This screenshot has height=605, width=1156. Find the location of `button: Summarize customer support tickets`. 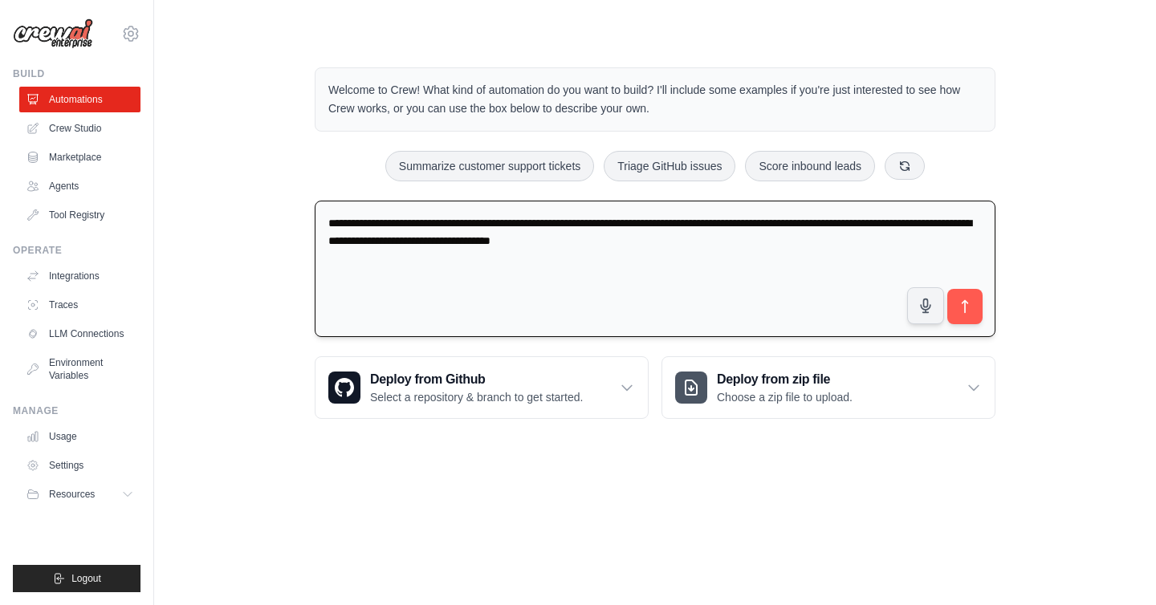

button: Summarize customer support tickets is located at coordinates (490, 166).